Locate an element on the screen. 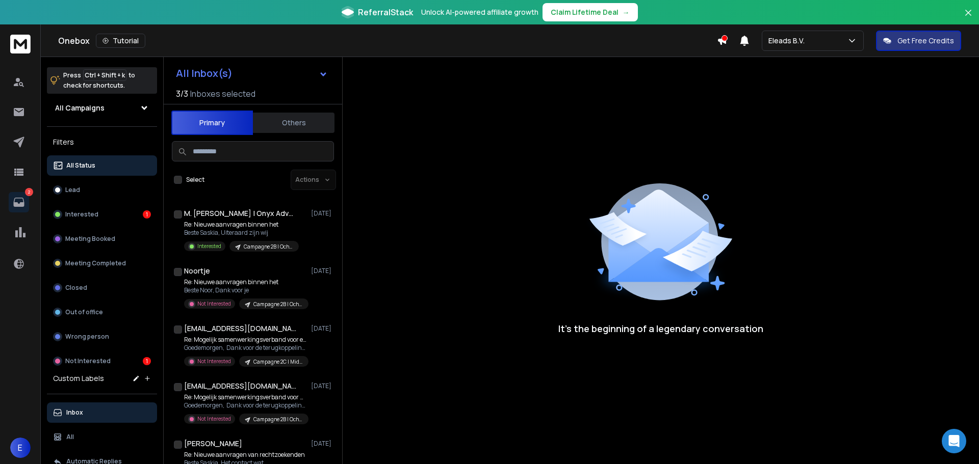 Image resolution: width=979 pixels, height=464 pixels. button: Primary is located at coordinates (212, 123).